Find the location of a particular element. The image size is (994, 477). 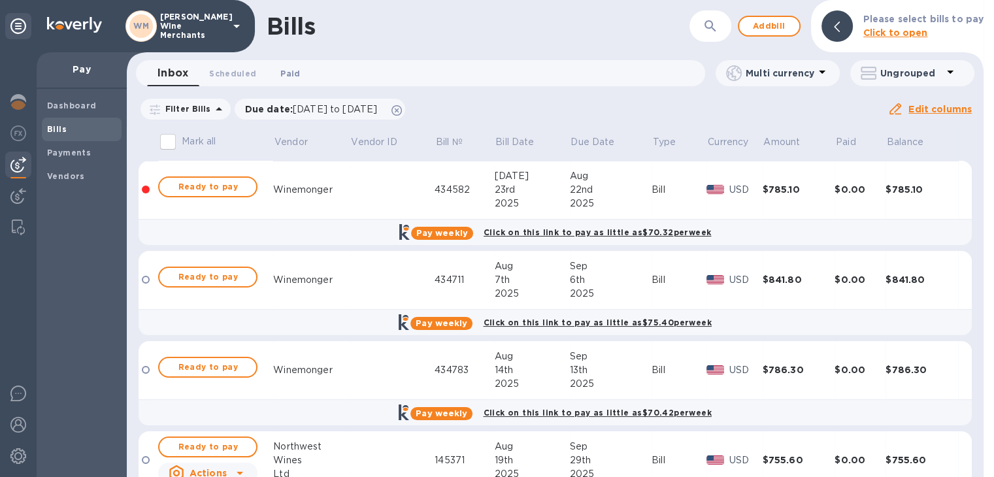

p: Vendor is located at coordinates (291, 142).